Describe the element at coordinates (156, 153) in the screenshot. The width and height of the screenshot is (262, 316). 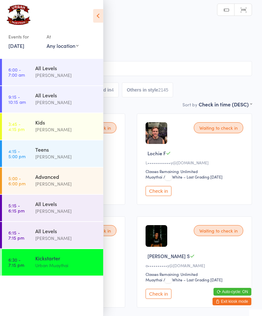
I see `span: Lochie F` at that location.